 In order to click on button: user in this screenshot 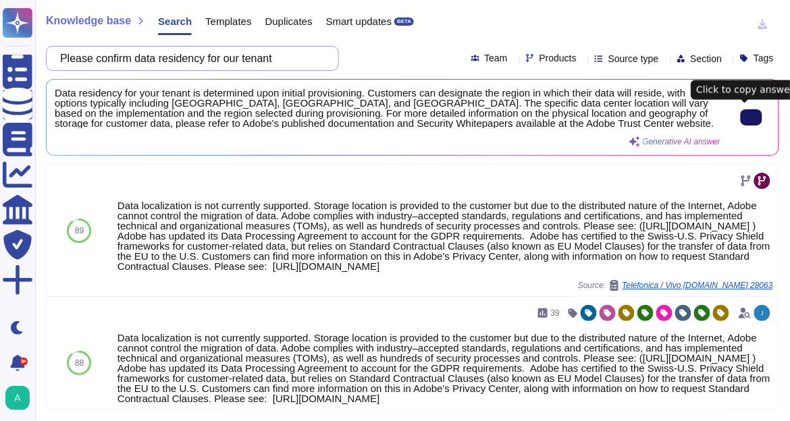, I will do `click(21, 398)`.